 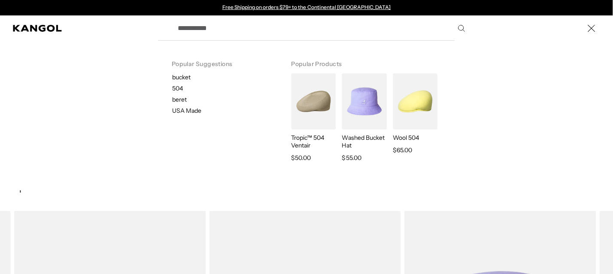 I want to click on a: Washed Bucket Hat Washed Bucket Hat $55.00, so click(x=363, y=118).